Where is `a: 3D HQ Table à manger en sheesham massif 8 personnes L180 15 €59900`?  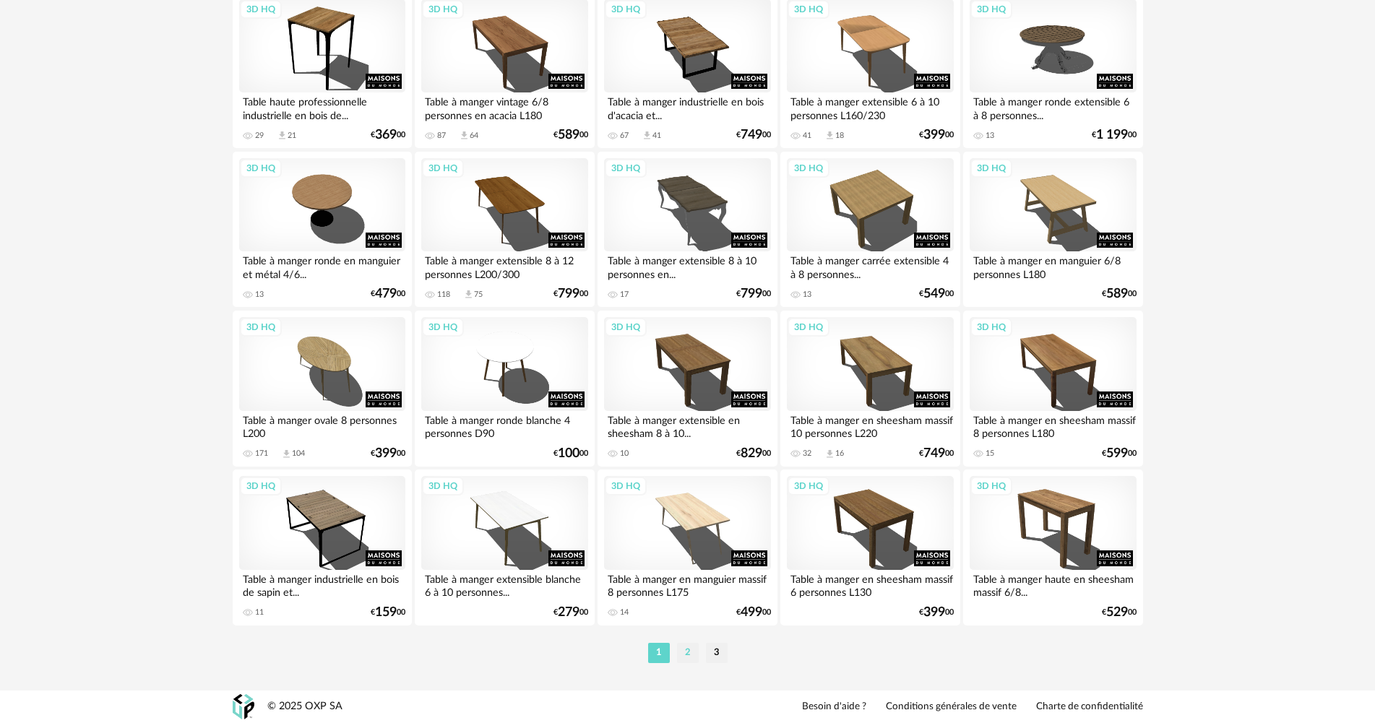 a: 3D HQ Table à manger en sheesham massif 8 personnes L180 15 €59900 is located at coordinates (1053, 389).